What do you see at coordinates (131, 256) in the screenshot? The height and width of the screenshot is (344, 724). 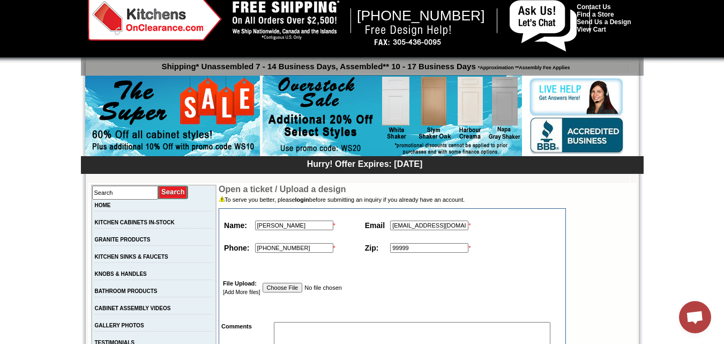 I see `a: KITCHEN SINKS & FAUCETS` at bounding box center [131, 256].